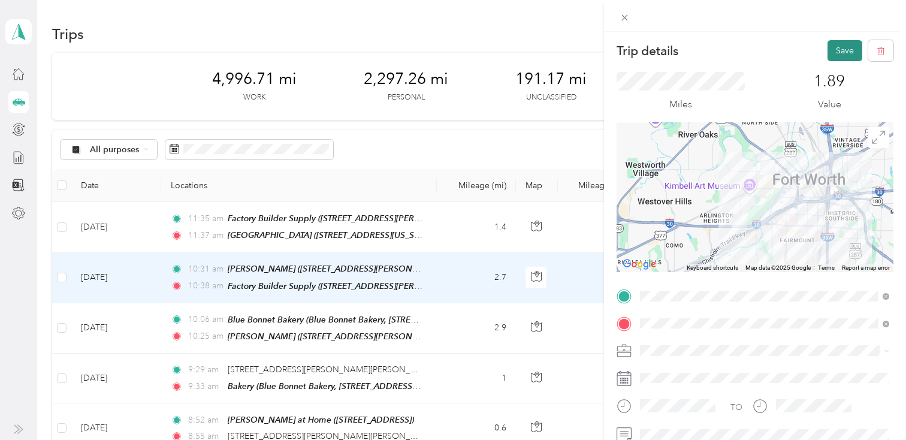  I want to click on p: 1.89, so click(829, 82).